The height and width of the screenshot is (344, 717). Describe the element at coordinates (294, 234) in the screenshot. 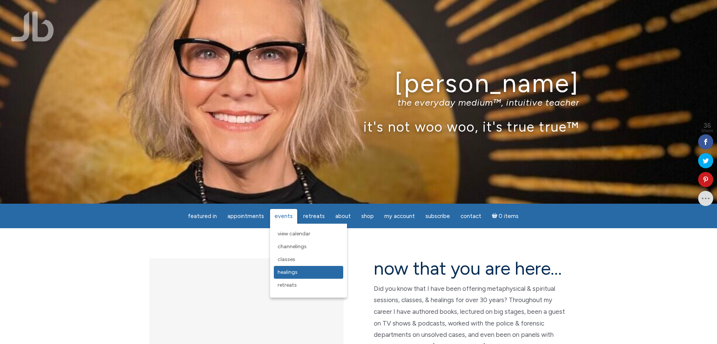

I see `span: View Calendar` at that location.